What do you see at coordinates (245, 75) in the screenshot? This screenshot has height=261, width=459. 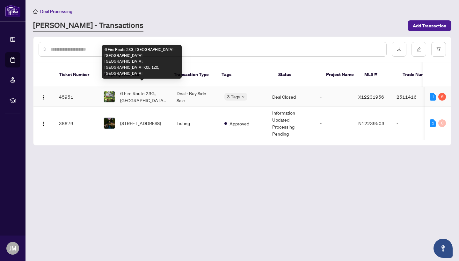 I see `th: Tags` at bounding box center [245, 75].